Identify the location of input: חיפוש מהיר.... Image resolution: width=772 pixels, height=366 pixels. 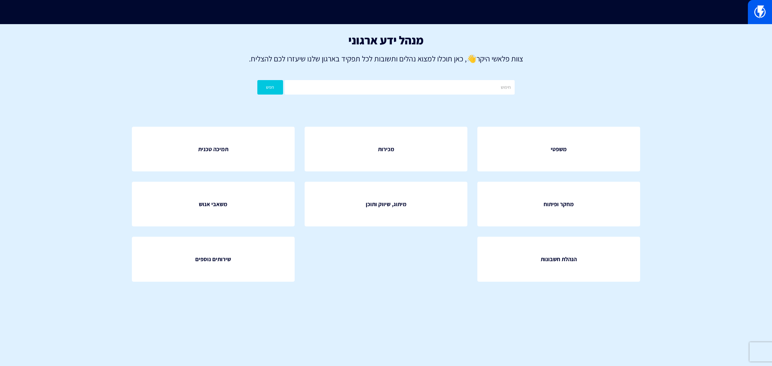
(386, 12).